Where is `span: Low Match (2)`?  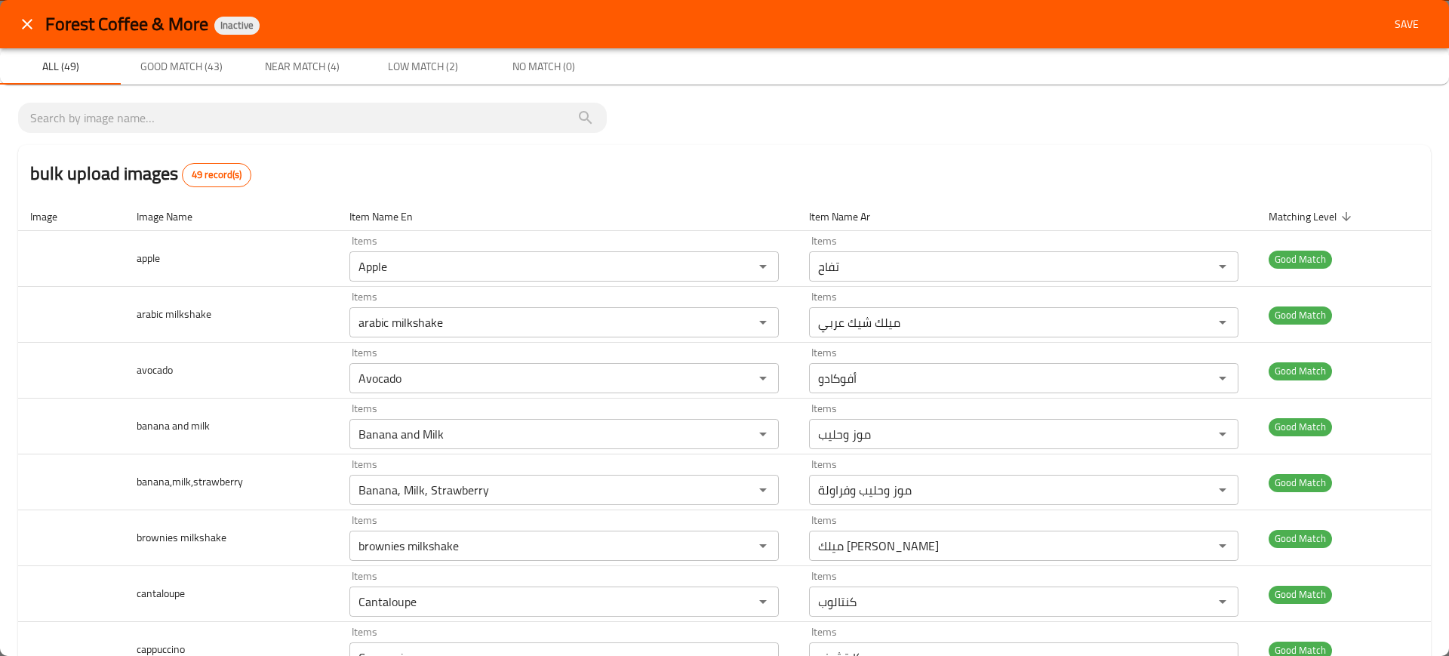
span: Low Match (2) is located at coordinates (423, 66).